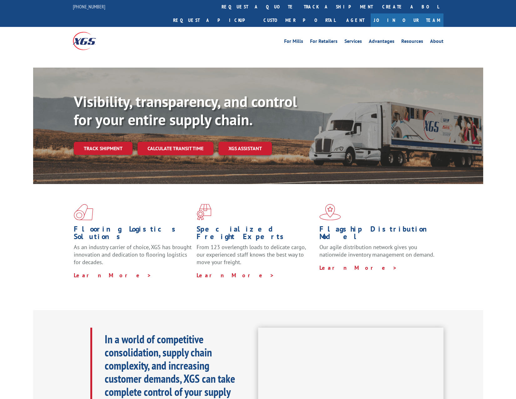 This screenshot has height=399, width=516. I want to click on a: Agent, so click(356, 20).